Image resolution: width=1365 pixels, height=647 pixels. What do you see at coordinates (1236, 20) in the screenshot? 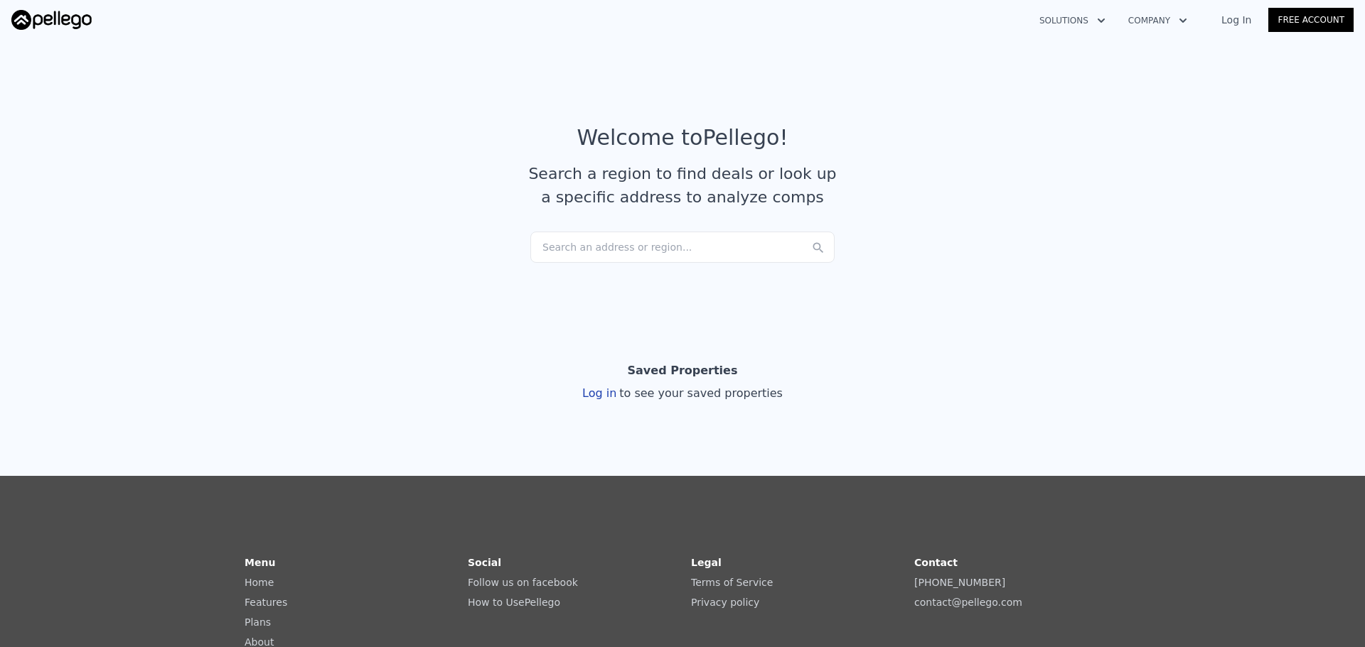
I see `a: Log In` at bounding box center [1236, 20].